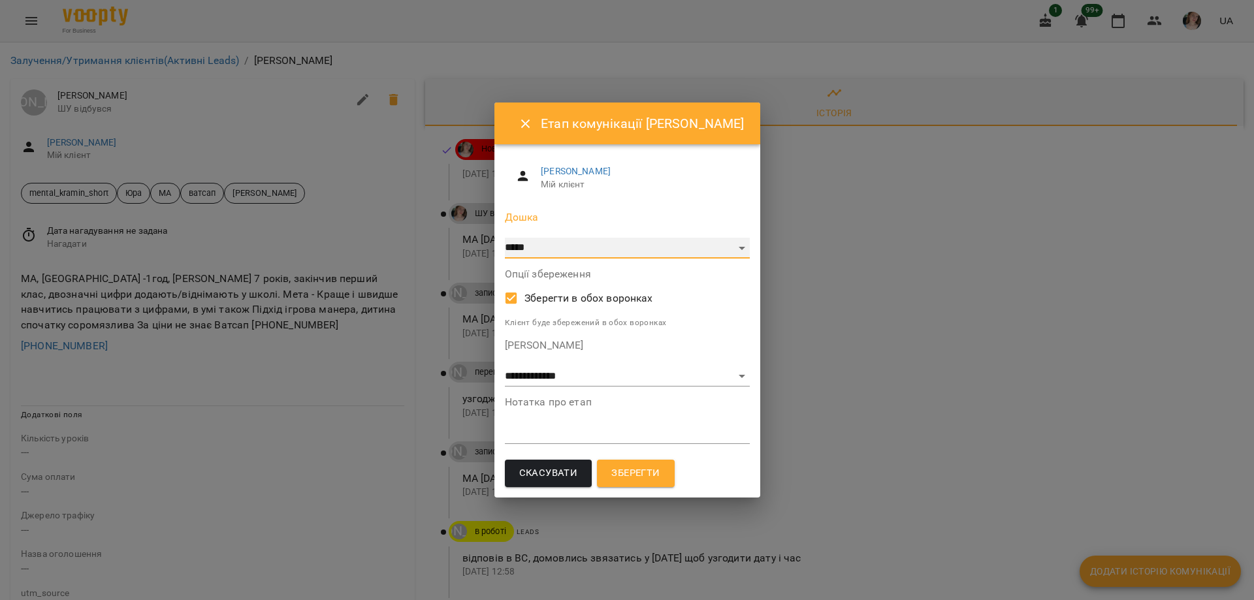 The height and width of the screenshot is (600, 1254). Describe the element at coordinates (627, 217) in the screenshot. I see `label: Дошка` at that location.